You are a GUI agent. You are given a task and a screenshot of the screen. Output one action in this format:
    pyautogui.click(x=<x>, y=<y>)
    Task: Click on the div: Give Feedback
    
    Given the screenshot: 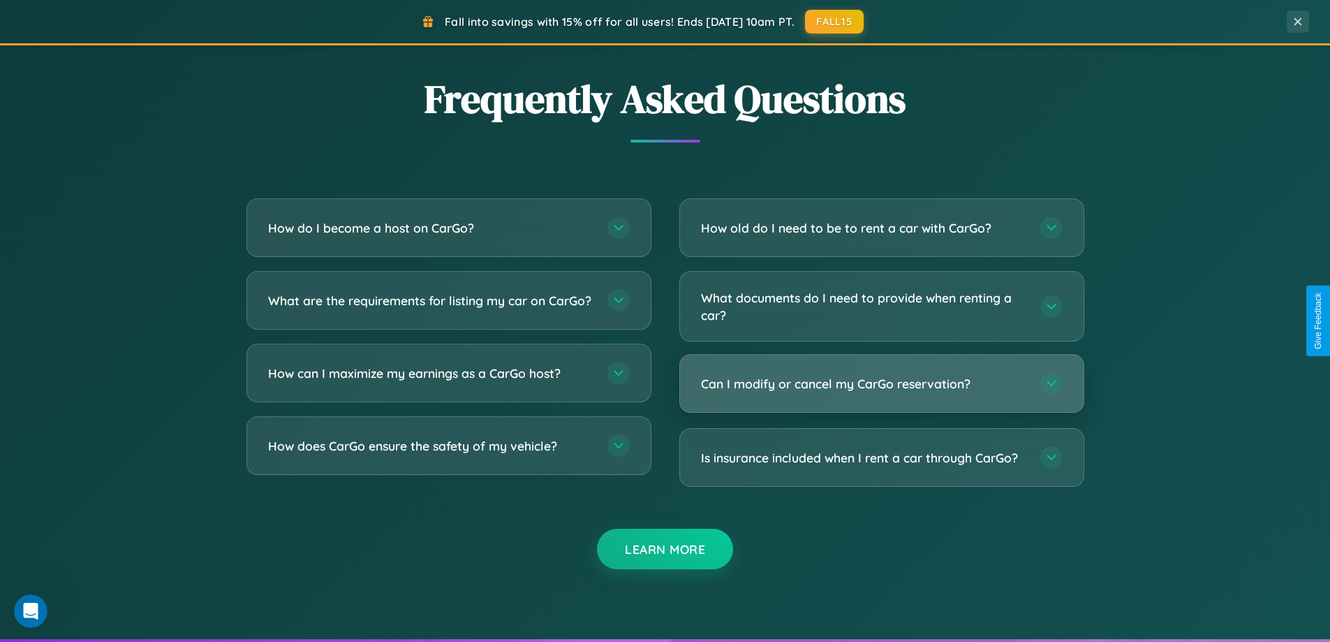 What is the action you would take?
    pyautogui.click(x=1318, y=320)
    